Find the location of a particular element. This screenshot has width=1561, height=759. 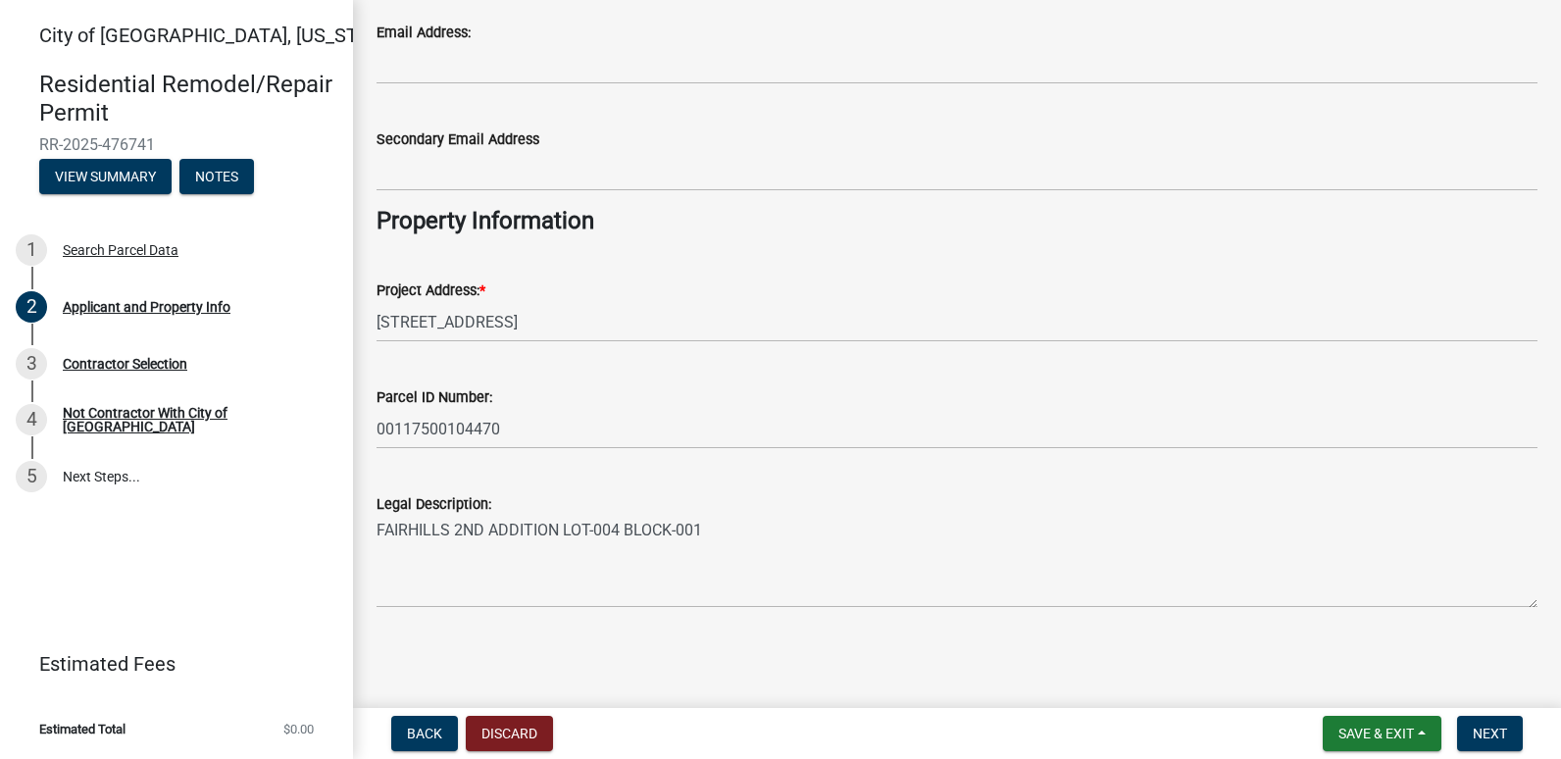

span: Back is located at coordinates (424, 733).